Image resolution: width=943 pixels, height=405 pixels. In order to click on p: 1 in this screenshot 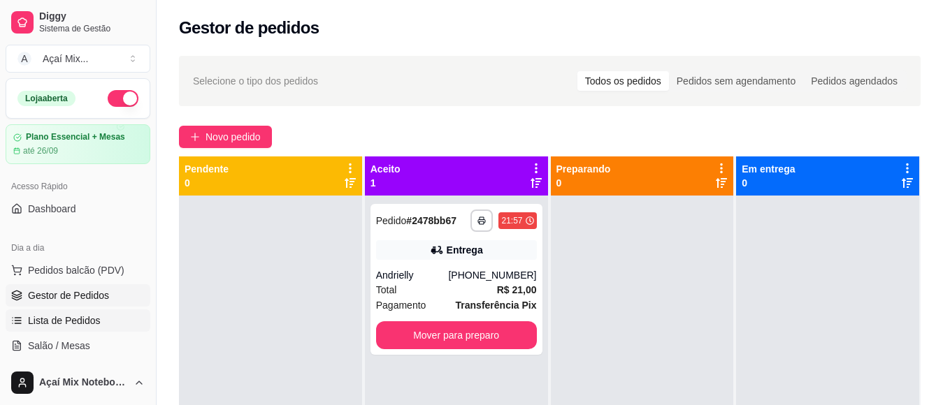, I will do `click(385, 183)`.